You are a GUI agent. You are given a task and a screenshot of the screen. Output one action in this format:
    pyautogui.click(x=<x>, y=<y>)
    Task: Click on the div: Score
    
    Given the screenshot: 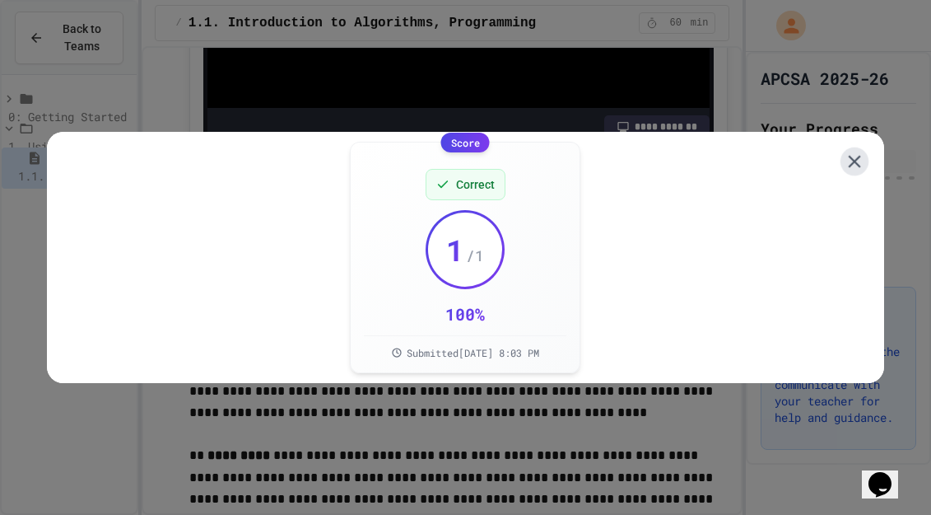 What is the action you would take?
    pyautogui.click(x=465, y=142)
    